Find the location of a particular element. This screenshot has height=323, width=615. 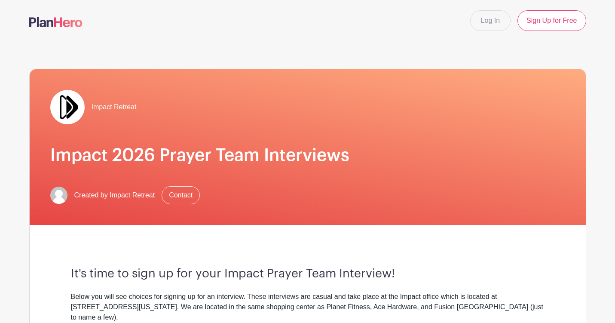

a: Contact is located at coordinates (180, 195).